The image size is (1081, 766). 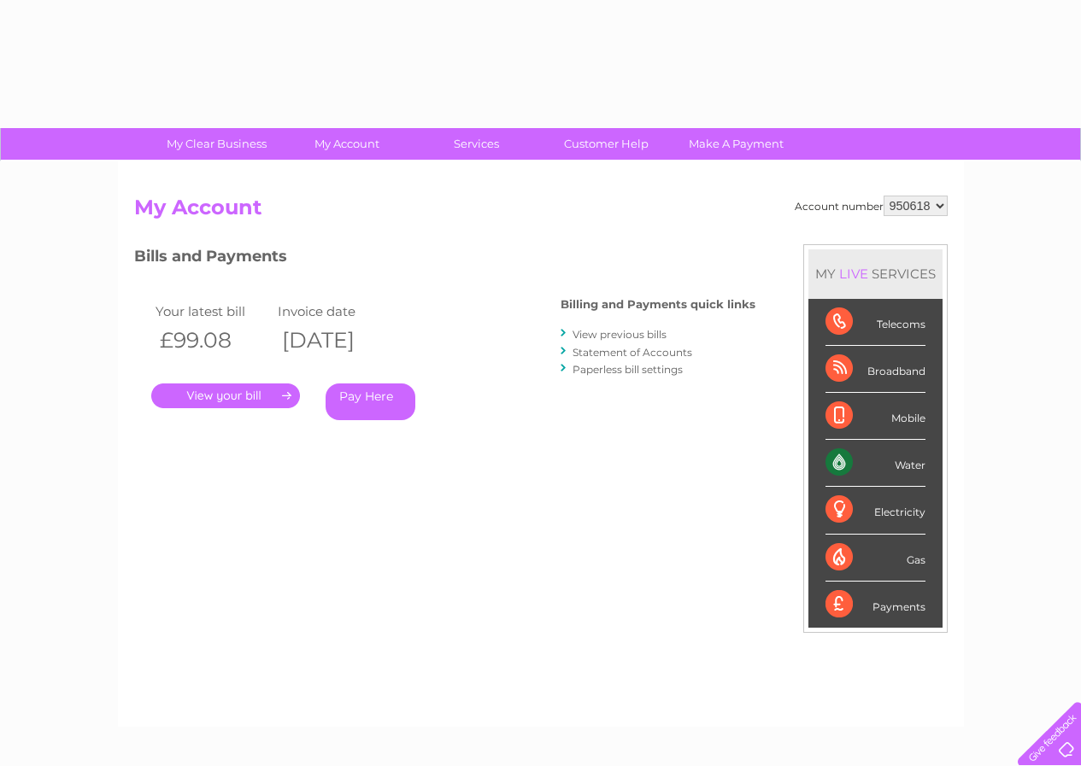 I want to click on a: Statement of Accounts, so click(x=632, y=352).